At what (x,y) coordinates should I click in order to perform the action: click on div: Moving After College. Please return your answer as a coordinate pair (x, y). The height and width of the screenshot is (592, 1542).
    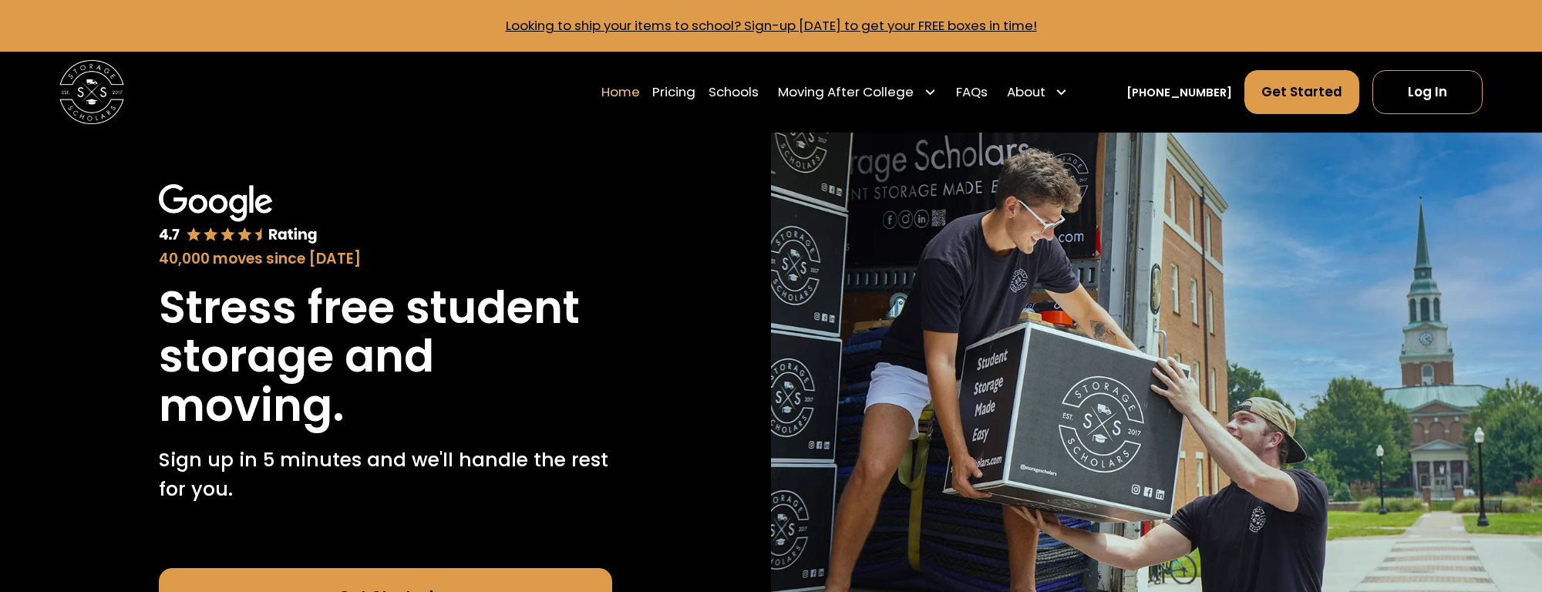
    Looking at the image, I should click on (846, 92).